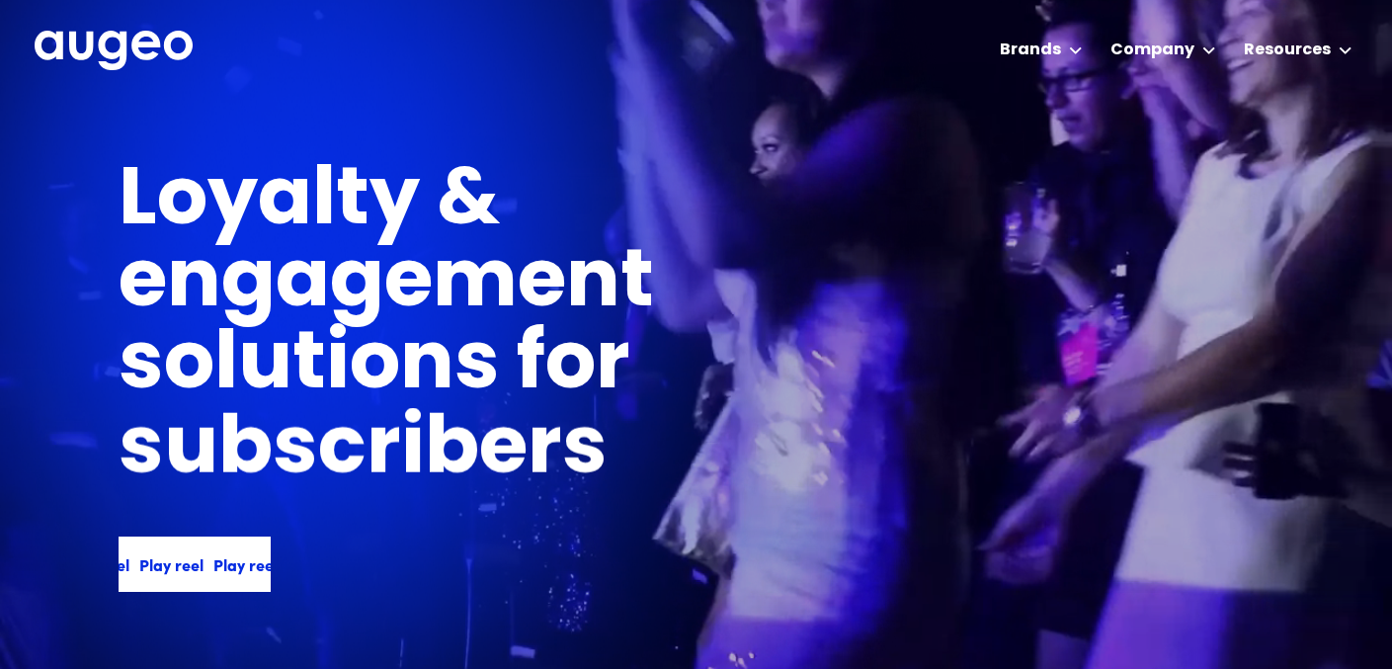  What do you see at coordinates (1031, 50) in the screenshot?
I see `div: Brands` at bounding box center [1031, 50].